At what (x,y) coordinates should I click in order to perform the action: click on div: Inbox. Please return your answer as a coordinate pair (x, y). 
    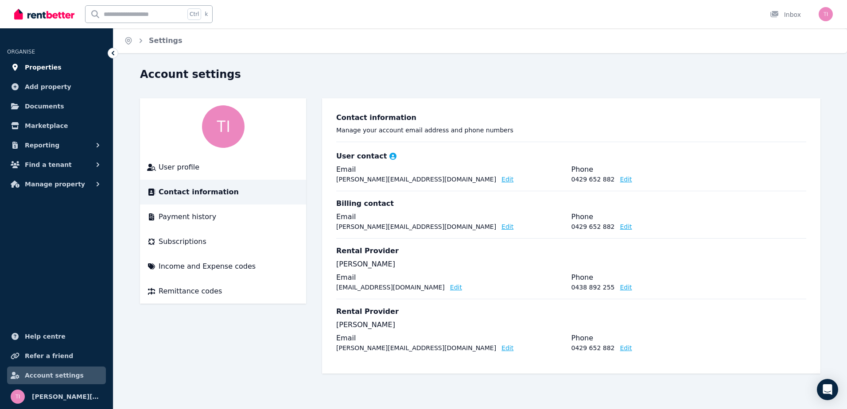
    Looking at the image, I should click on (785, 15).